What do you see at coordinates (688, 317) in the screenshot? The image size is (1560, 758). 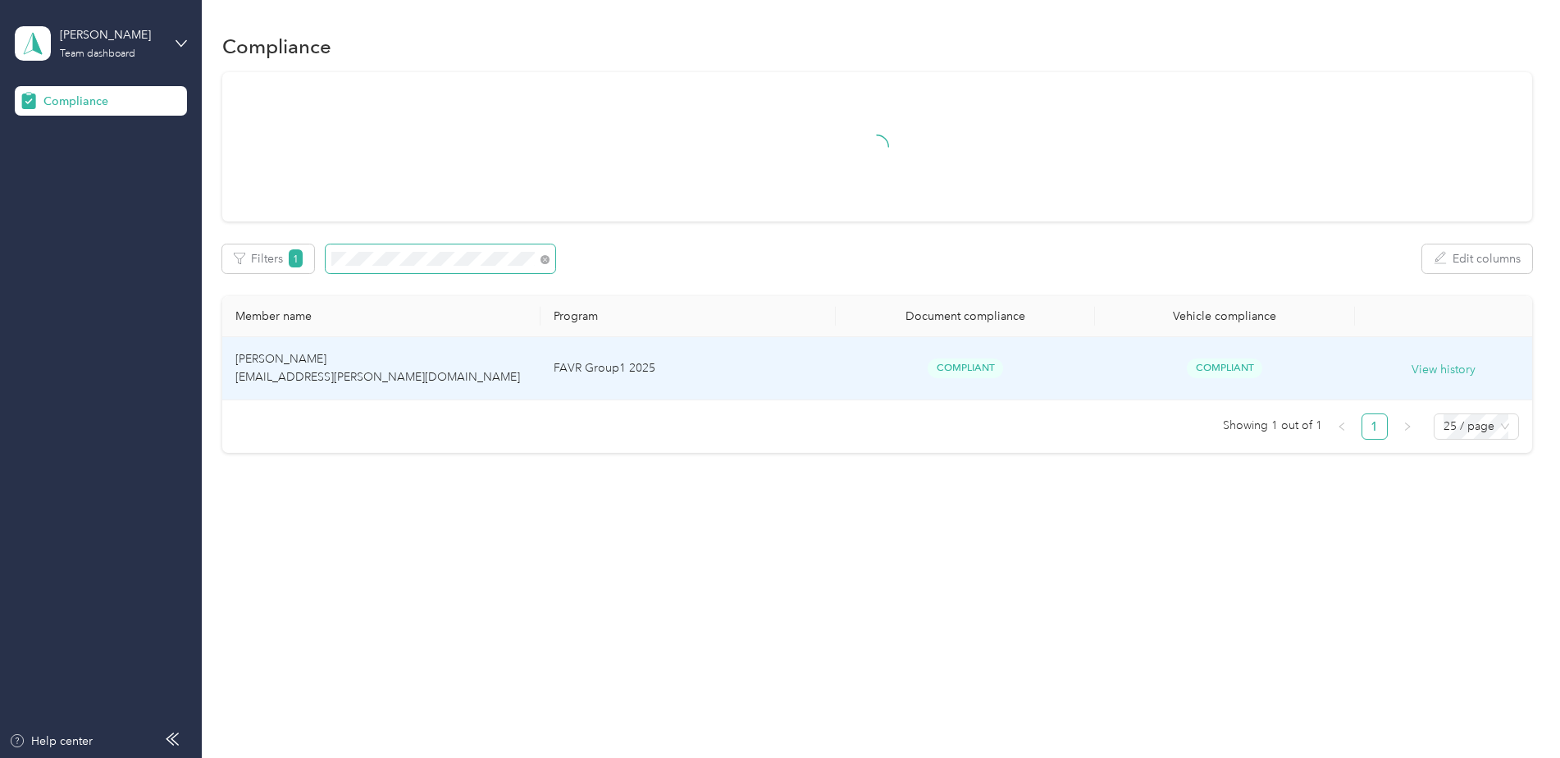 I see `th: Program` at bounding box center [688, 317].